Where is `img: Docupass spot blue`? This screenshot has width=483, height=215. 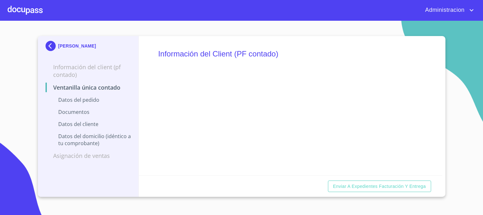
img: Docupass spot blue is located at coordinates (52, 46).